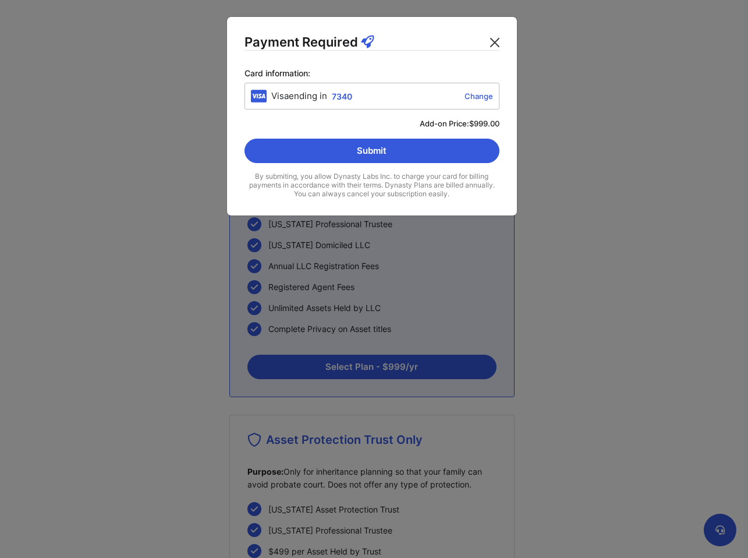  I want to click on span: Payment Required, so click(309, 42).